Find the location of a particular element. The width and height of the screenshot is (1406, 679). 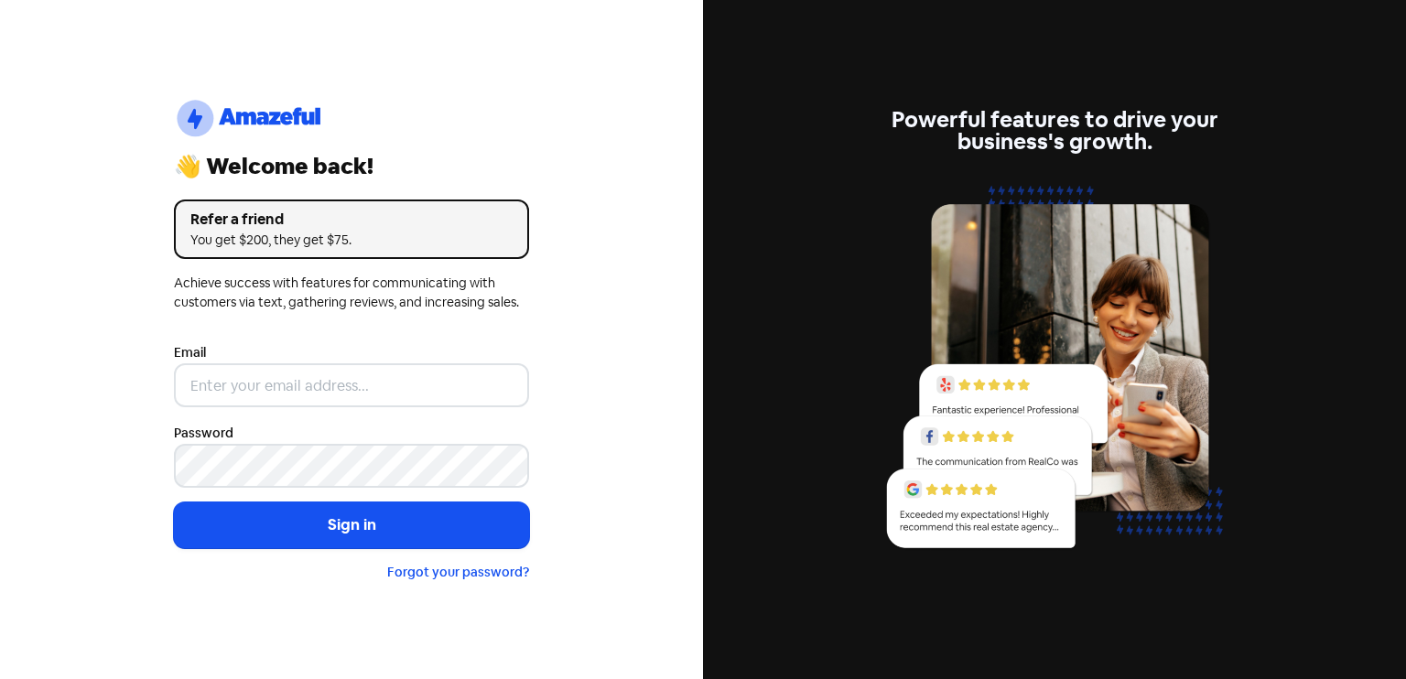

div: 👋 Welcome back! is located at coordinates (351, 167).